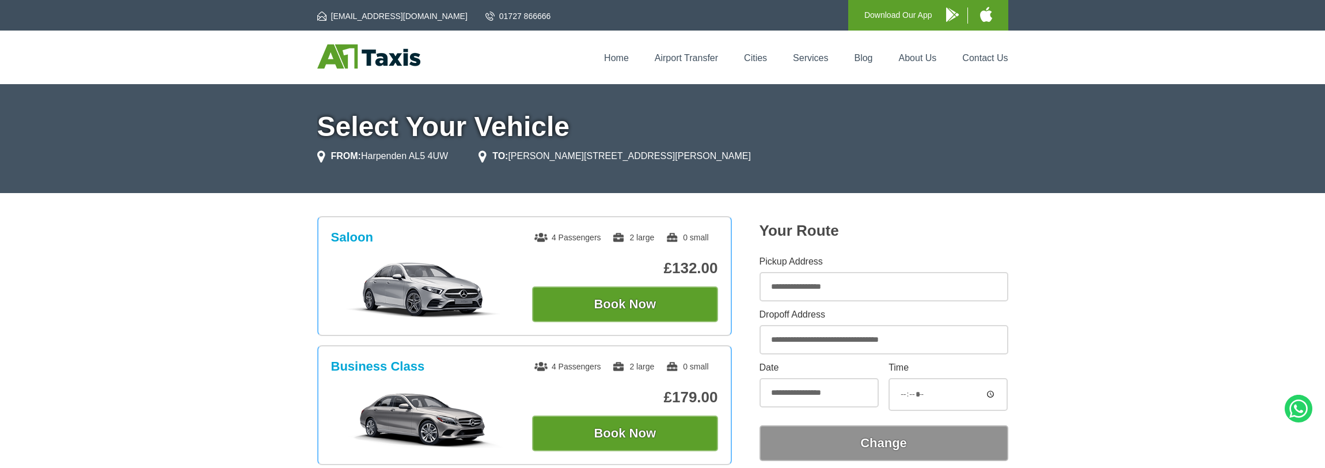  I want to click on li: Harpenden AL5 4UW, so click(383, 156).